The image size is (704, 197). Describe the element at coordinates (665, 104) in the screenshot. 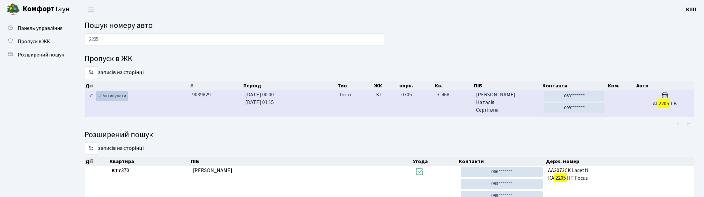

I see `h5: АІ ТВ` at that location.